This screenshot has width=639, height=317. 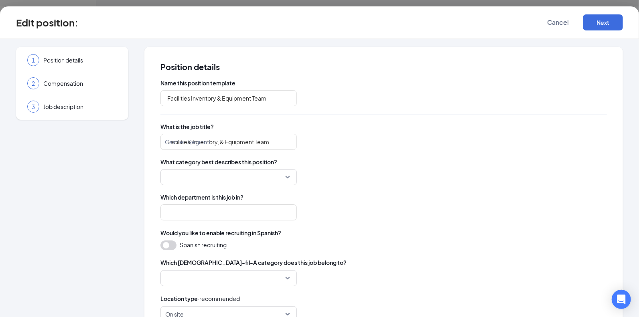 What do you see at coordinates (558, 22) in the screenshot?
I see `span: Cancel` at bounding box center [558, 22].